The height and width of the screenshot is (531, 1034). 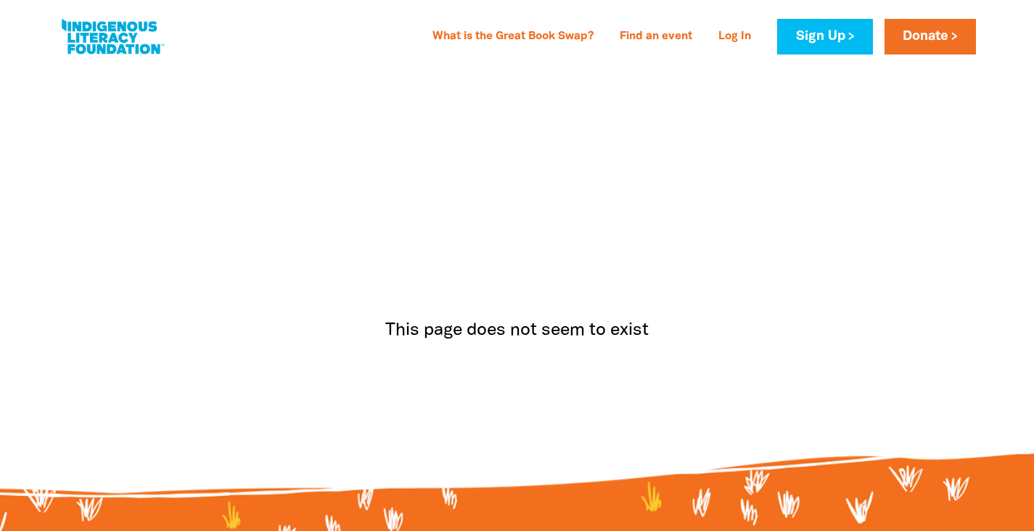 I want to click on a: Sign Up, so click(x=825, y=36).